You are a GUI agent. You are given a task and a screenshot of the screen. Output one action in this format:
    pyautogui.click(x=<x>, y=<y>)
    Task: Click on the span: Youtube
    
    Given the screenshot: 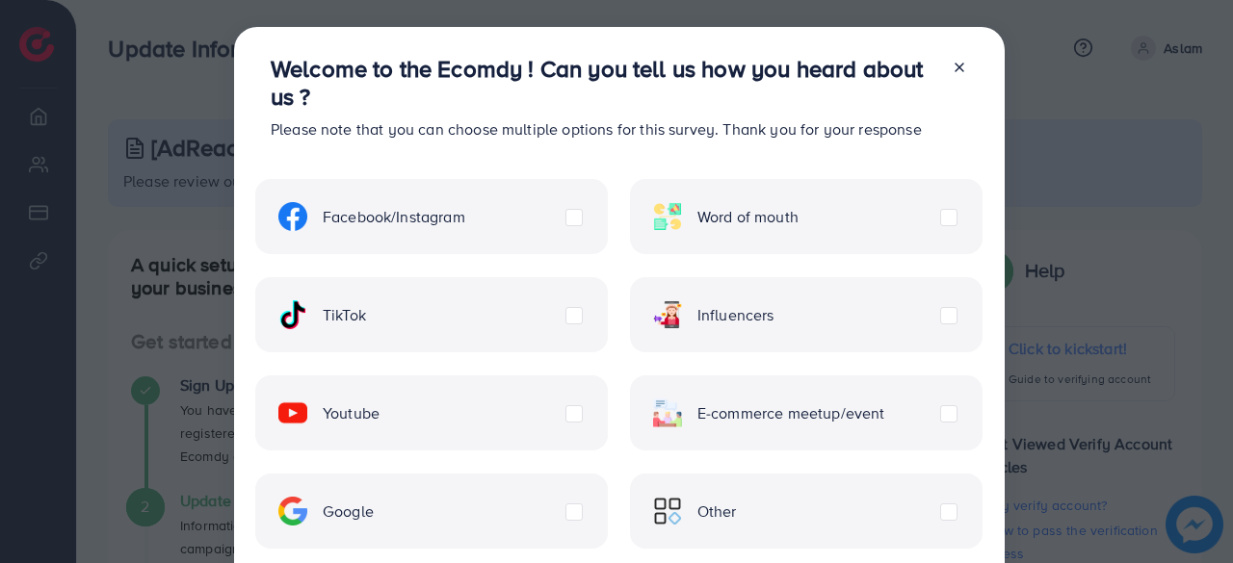 What is the action you would take?
    pyautogui.click(x=351, y=413)
    